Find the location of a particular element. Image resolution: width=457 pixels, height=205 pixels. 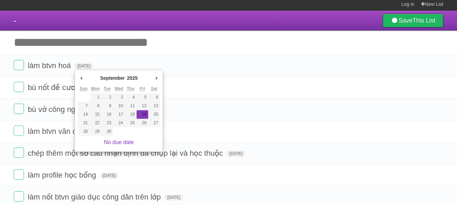

button: 21 is located at coordinates (84, 123).